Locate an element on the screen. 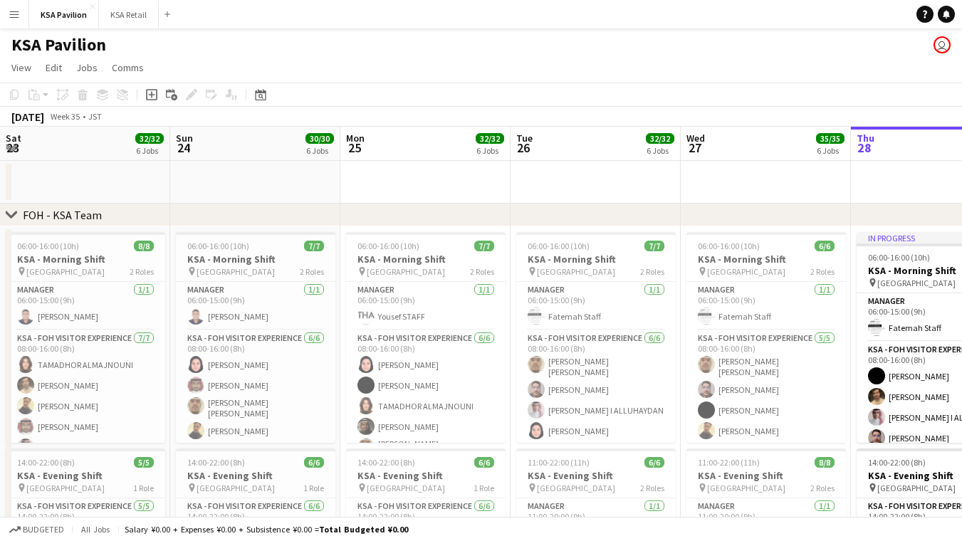  h1: KSA Pavilion is located at coordinates (58, 45).